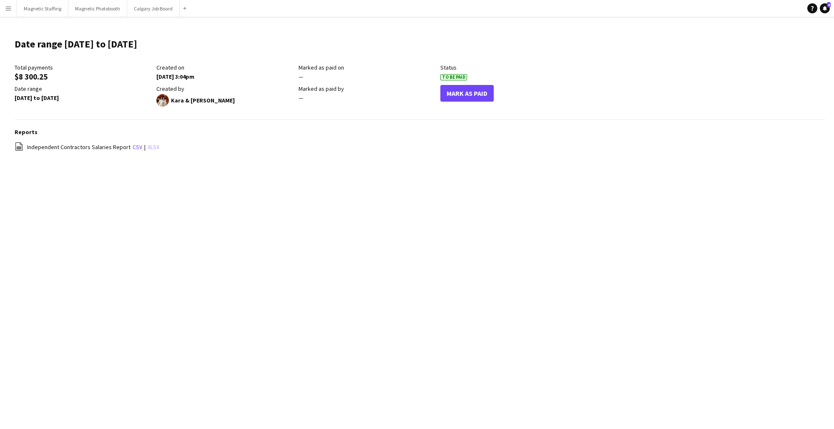 The width and height of the screenshot is (834, 429). What do you see at coordinates (153, 147) in the screenshot?
I see `a: xlsx` at bounding box center [153, 147].